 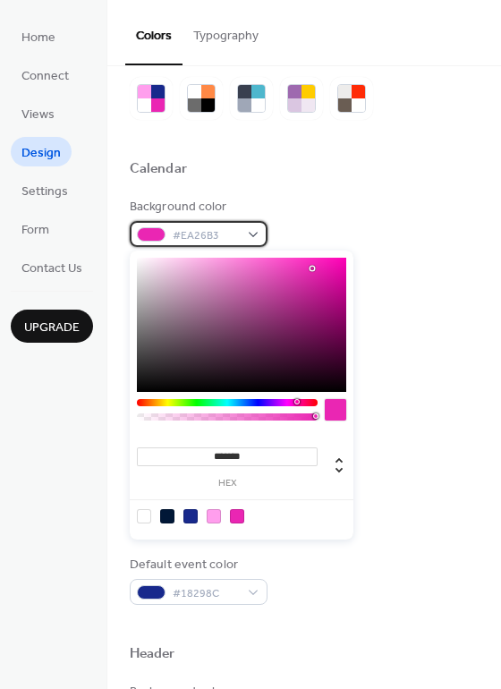 I want to click on div: rgb(255, 255, 255), so click(x=144, y=517).